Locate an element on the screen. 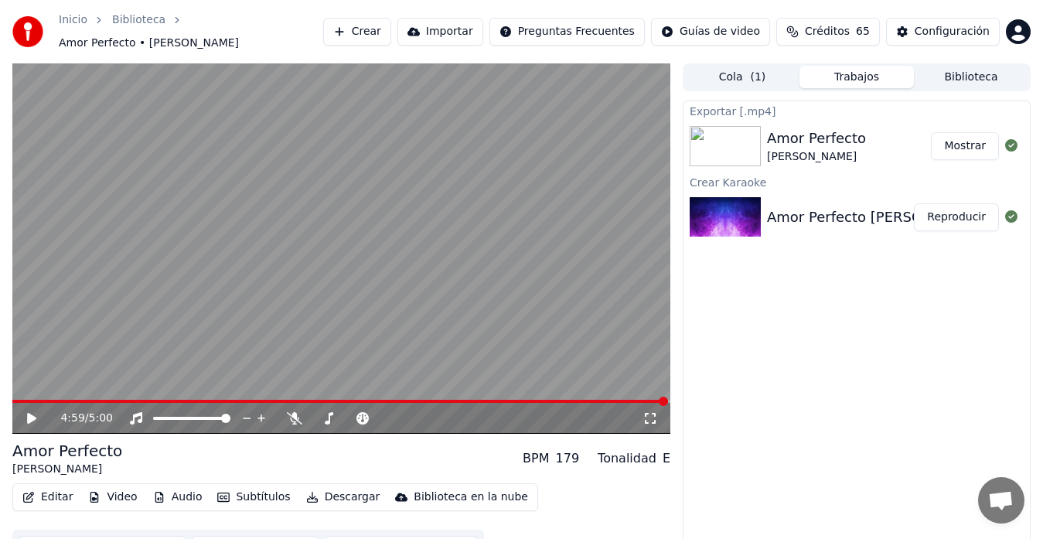 This screenshot has height=539, width=1043. button: Subtítulos is located at coordinates (254, 497).